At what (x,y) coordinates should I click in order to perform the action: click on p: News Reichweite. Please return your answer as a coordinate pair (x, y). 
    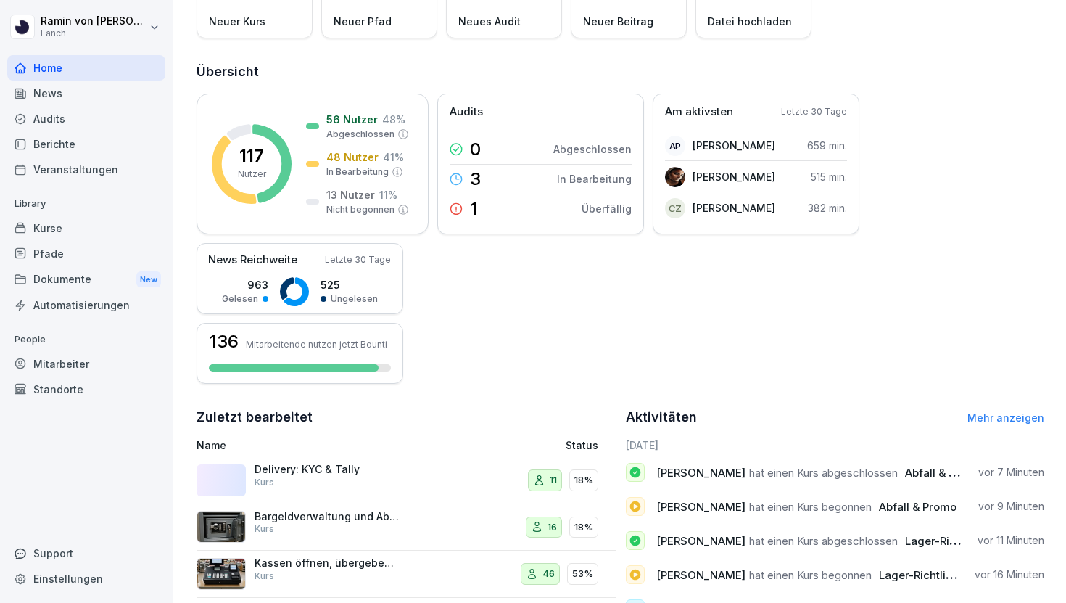
    Looking at the image, I should click on (252, 260).